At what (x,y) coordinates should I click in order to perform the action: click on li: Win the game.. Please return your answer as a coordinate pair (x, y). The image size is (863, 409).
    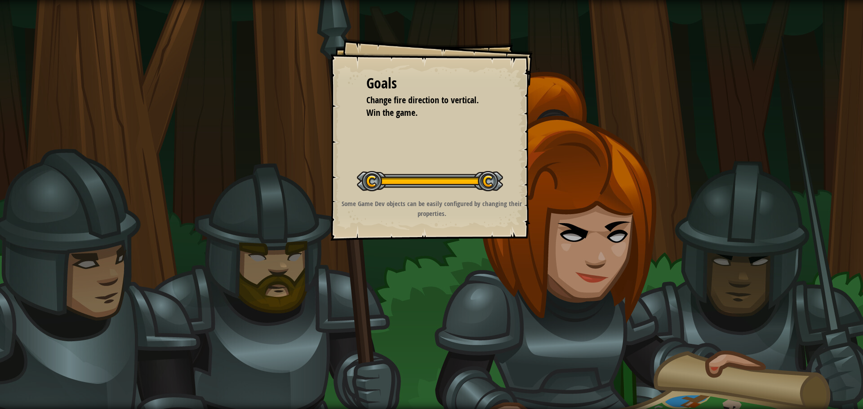
    Looking at the image, I should click on (425, 113).